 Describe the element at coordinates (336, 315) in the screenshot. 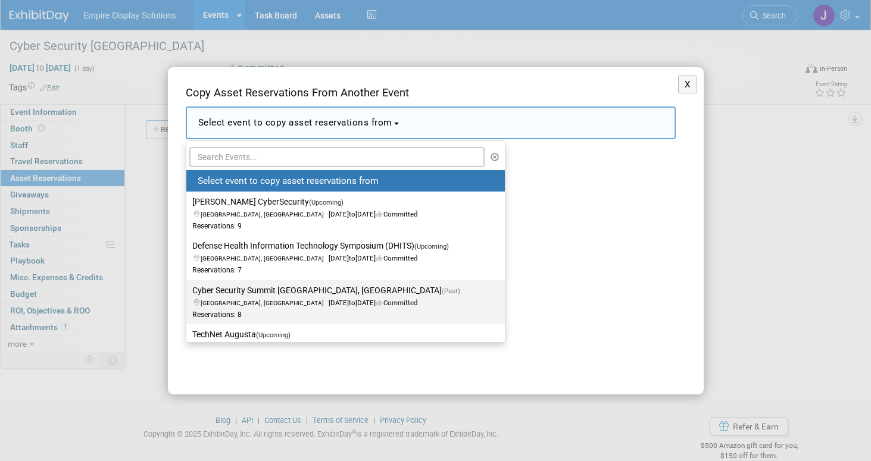

I see `div: Reservations: 8` at that location.